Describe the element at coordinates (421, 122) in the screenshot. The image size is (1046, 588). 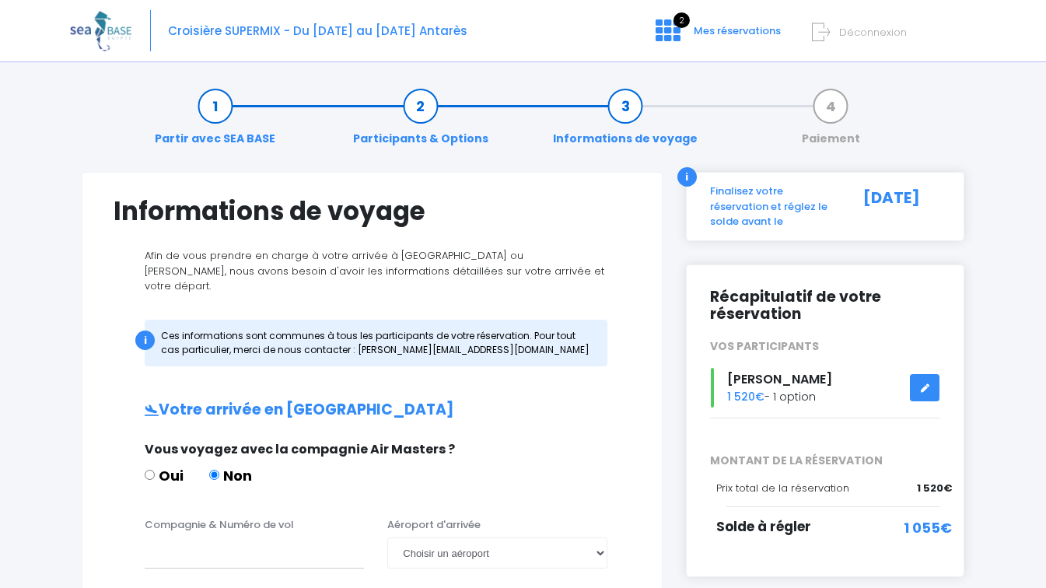
I see `a: Participants & Options` at that location.